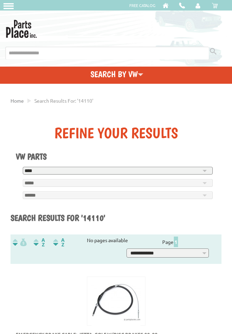  What do you see at coordinates (17, 101) in the screenshot?
I see `a: Home` at bounding box center [17, 101].